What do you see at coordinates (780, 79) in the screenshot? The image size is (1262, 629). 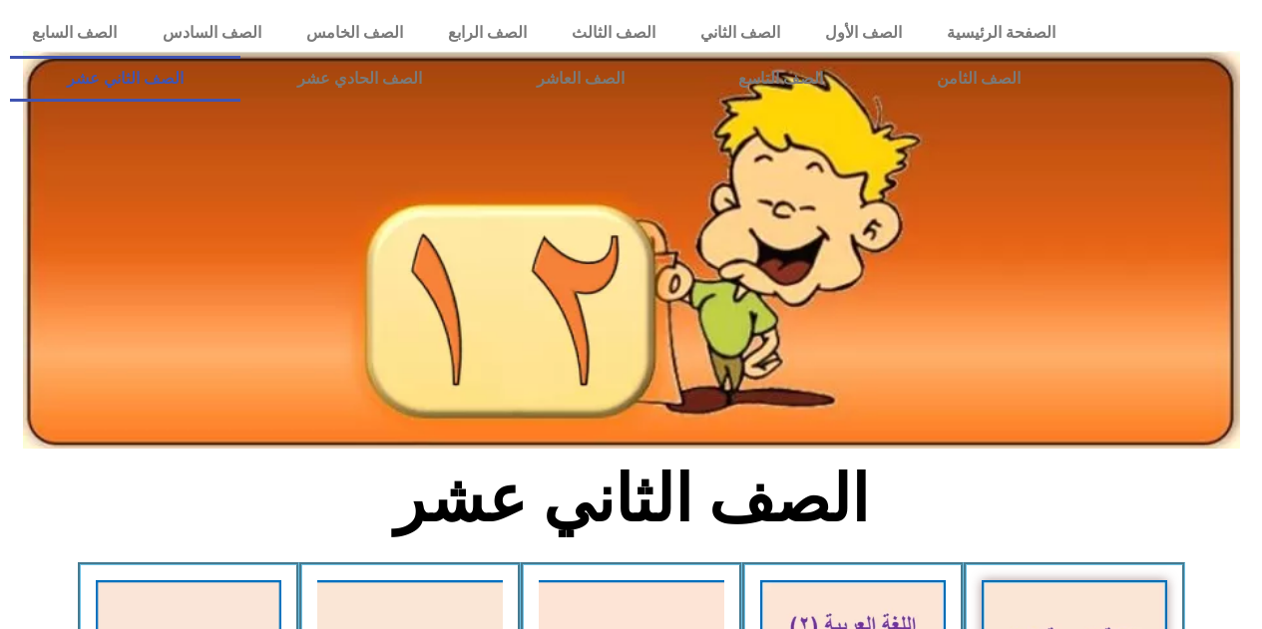 I see `a: الصف التاسع` at bounding box center [780, 79].